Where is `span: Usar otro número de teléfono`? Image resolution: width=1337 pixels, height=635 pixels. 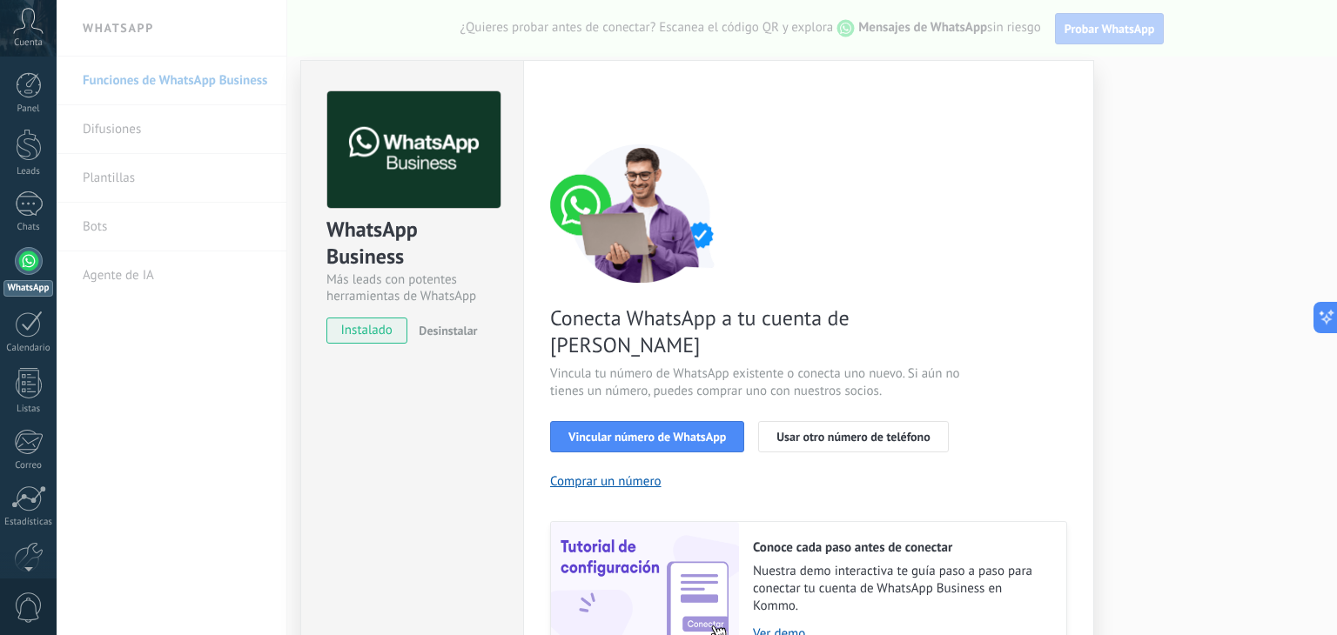
span: Usar otro número de teléfono is located at coordinates (853, 437).